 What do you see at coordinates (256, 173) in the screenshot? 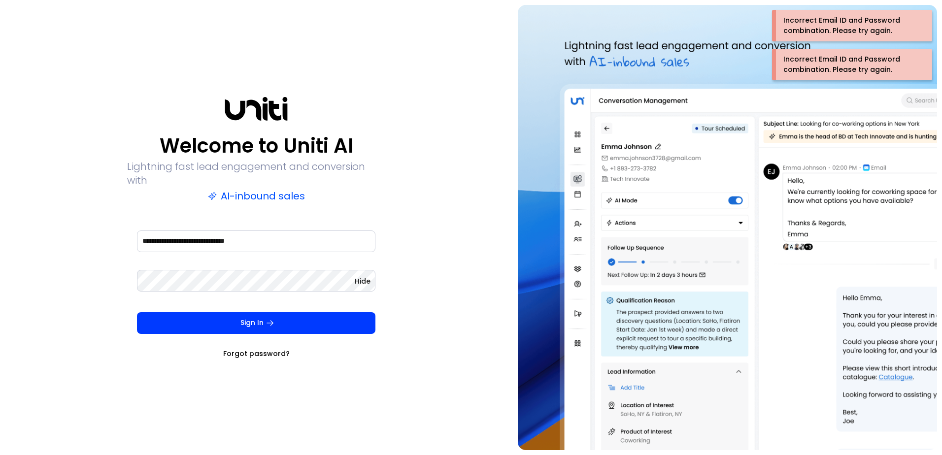
I see `p: Lightning fast lead engagement and conversion with` at bounding box center [256, 173].